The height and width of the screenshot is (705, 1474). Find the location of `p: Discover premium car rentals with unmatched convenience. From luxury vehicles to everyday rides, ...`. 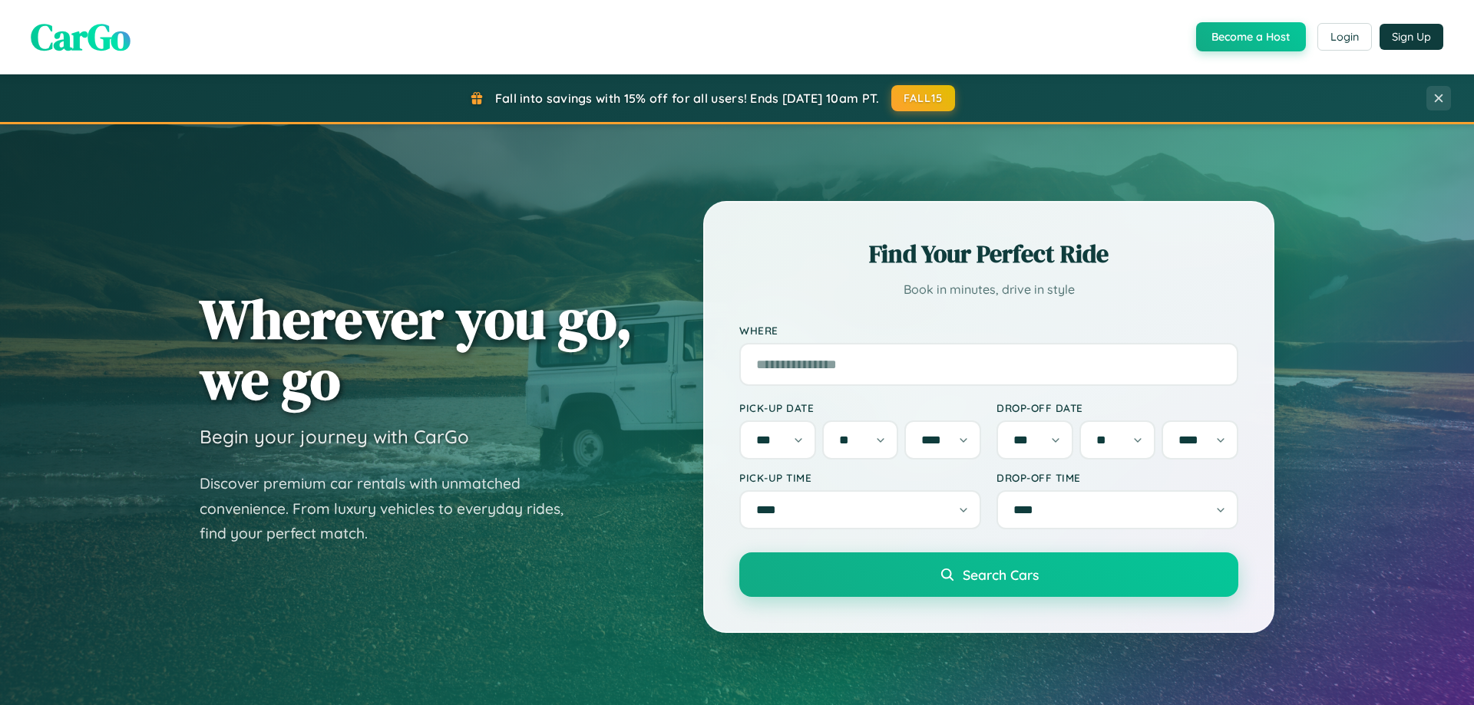

p: Discover premium car rentals with unmatched convenience. From luxury vehicles to everyday rides, ... is located at coordinates (391, 509).